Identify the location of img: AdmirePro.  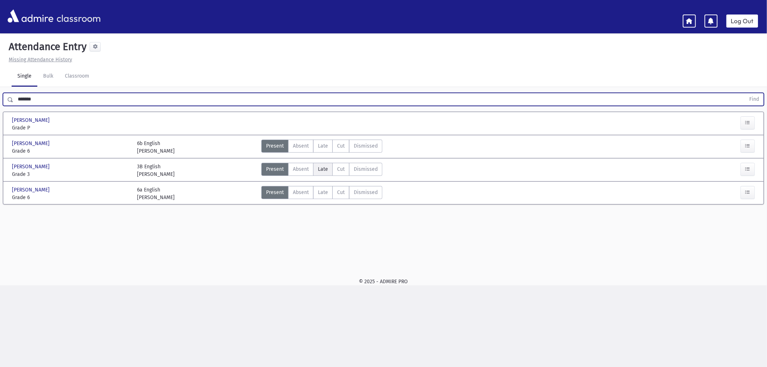
(30, 16).